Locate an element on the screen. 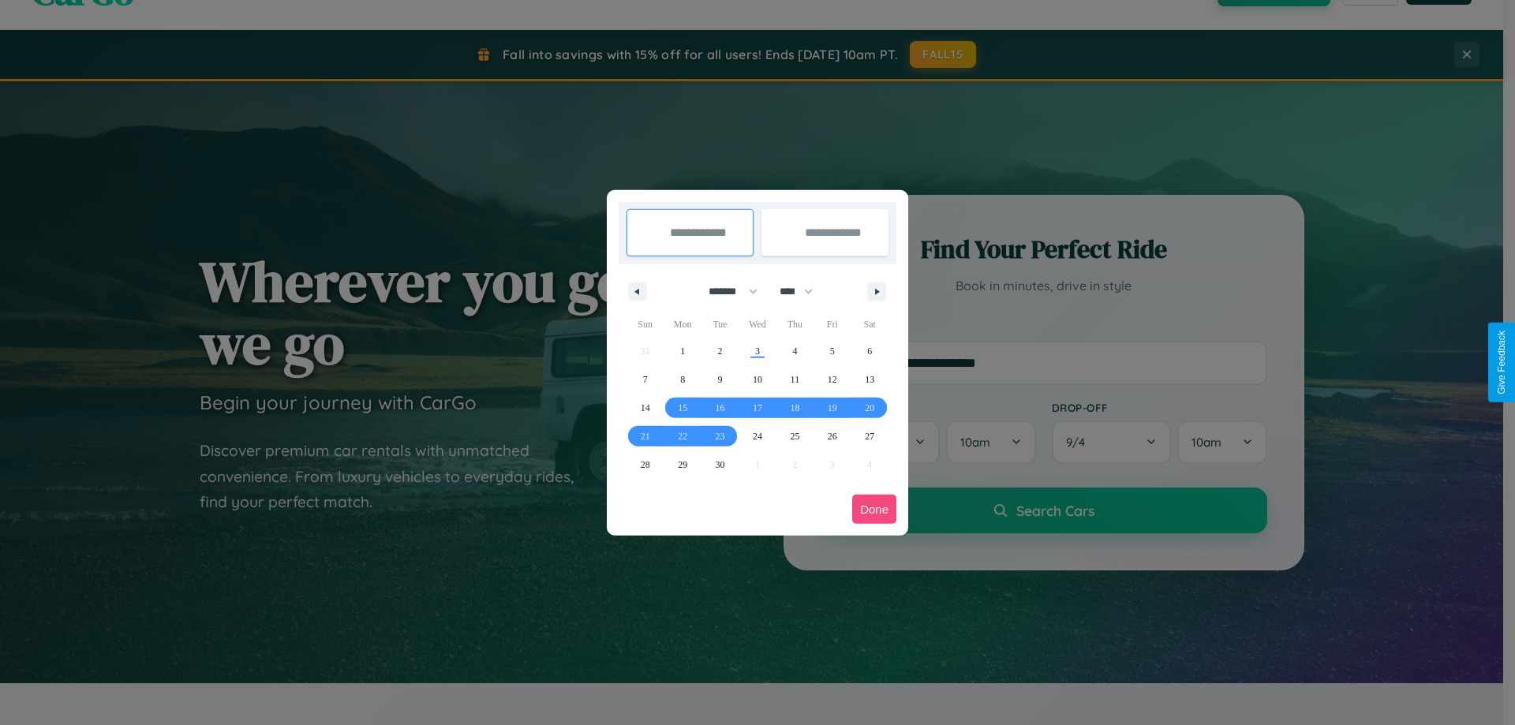  button: 9 is located at coordinates (720, 380).